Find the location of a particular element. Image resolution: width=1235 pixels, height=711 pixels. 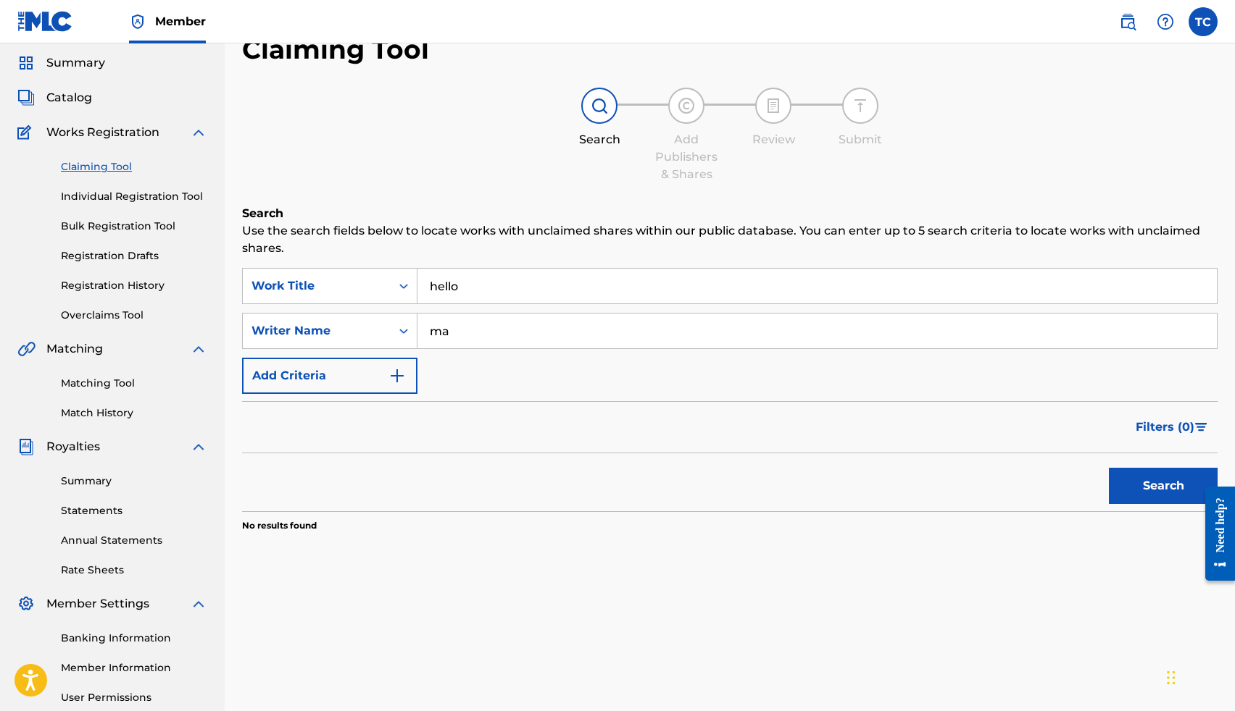

p: Use the search fields below to locate works with unclaimed shares within our public database. You... is located at coordinates (730, 240).